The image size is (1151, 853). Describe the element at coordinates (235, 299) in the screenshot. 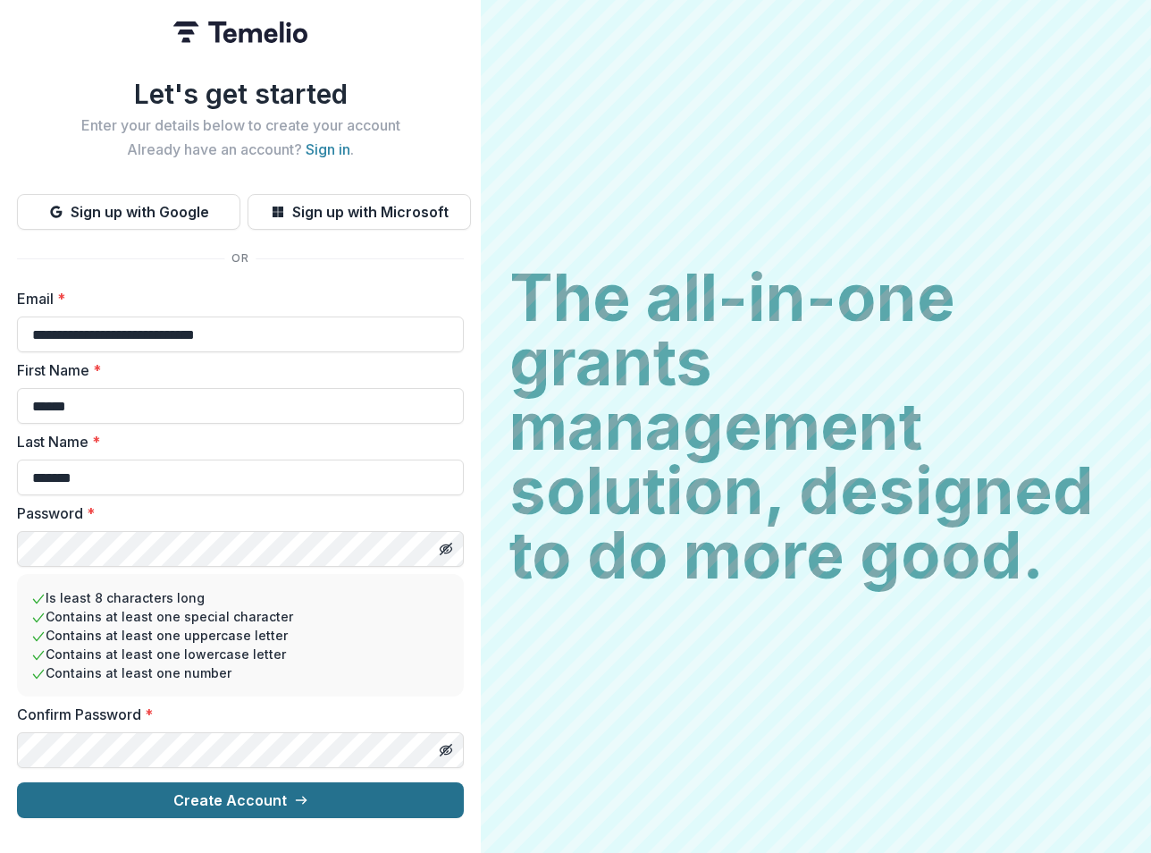

I see `label: Email` at that location.